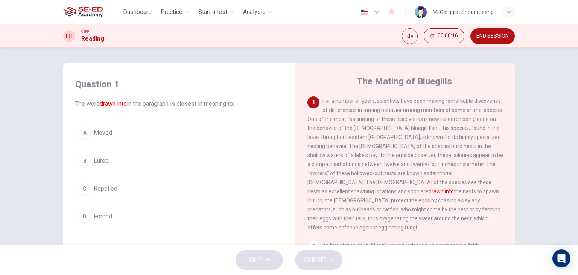 This screenshot has height=275, width=578. Describe the element at coordinates (85, 133) in the screenshot. I see `div: A` at that location.